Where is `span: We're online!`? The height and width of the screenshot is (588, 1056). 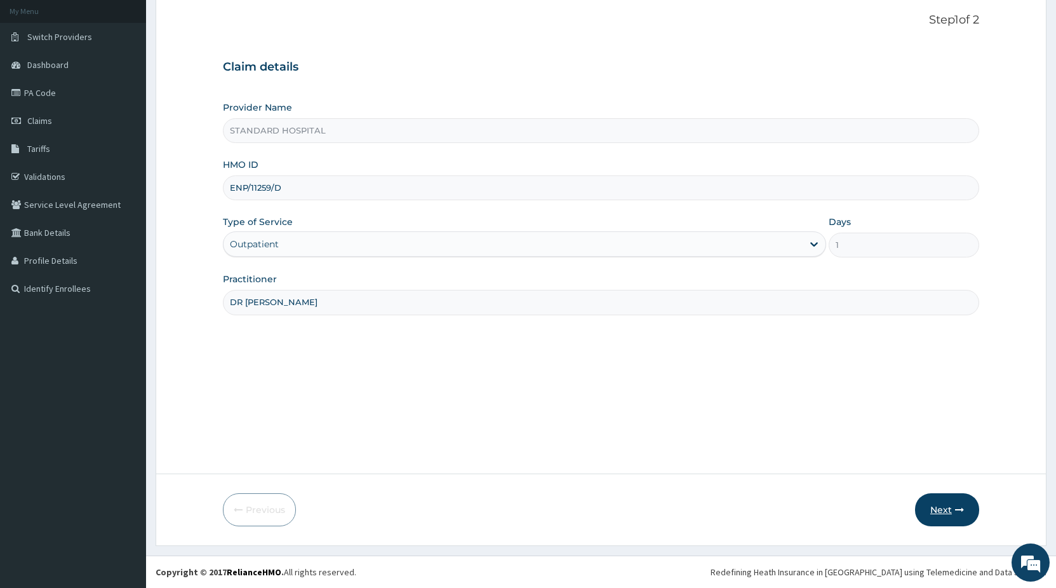 span: We're online! is located at coordinates (124, 224).